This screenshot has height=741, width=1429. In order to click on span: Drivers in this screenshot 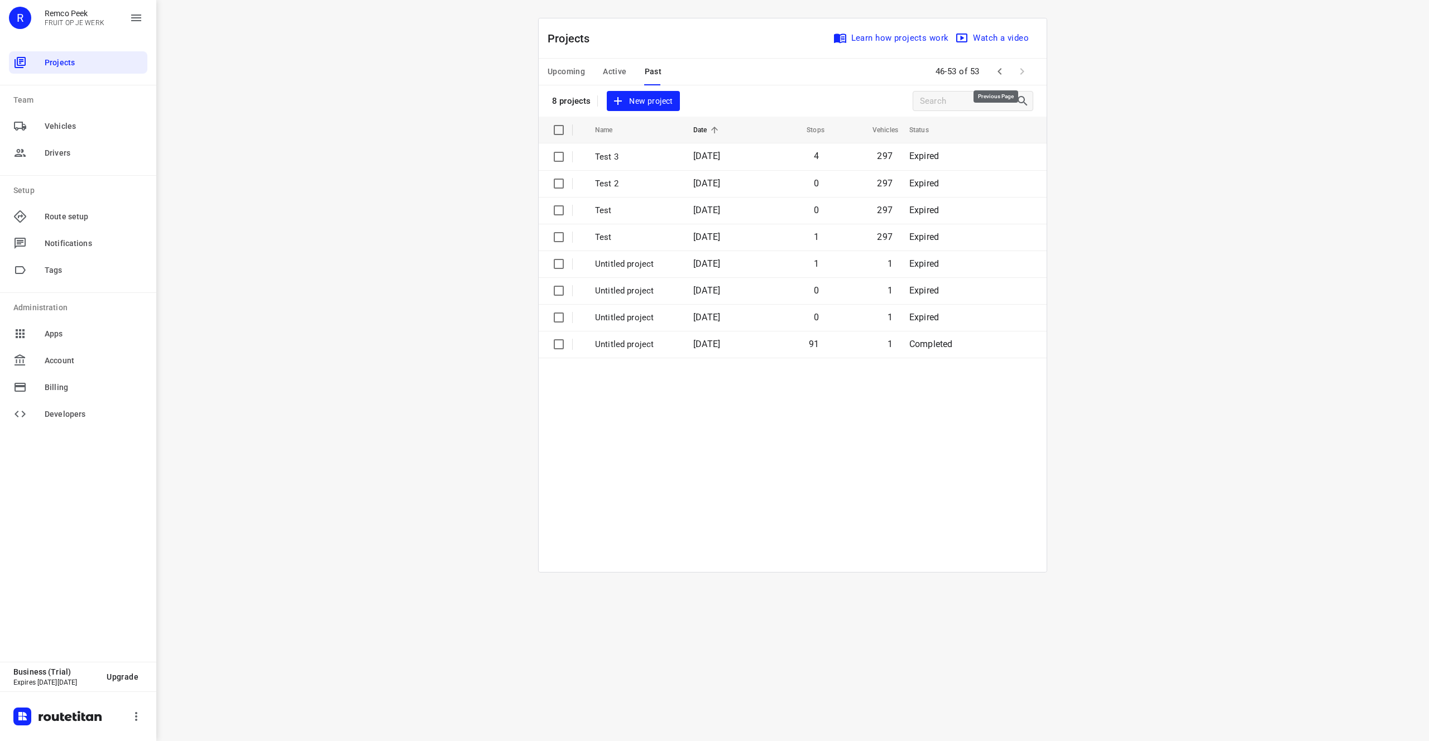, I will do `click(94, 153)`.